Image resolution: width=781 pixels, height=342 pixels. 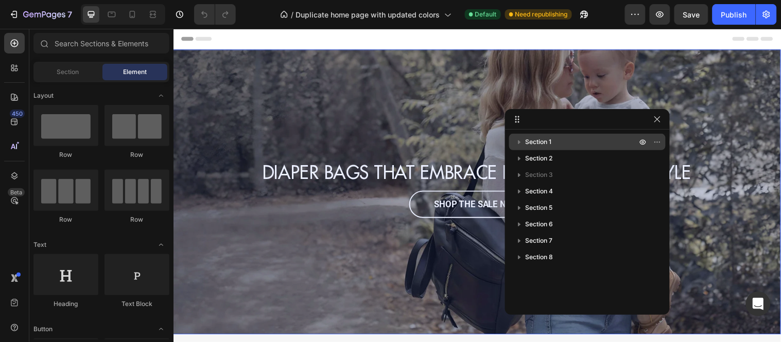 I want to click on button: 7, so click(x=40, y=14).